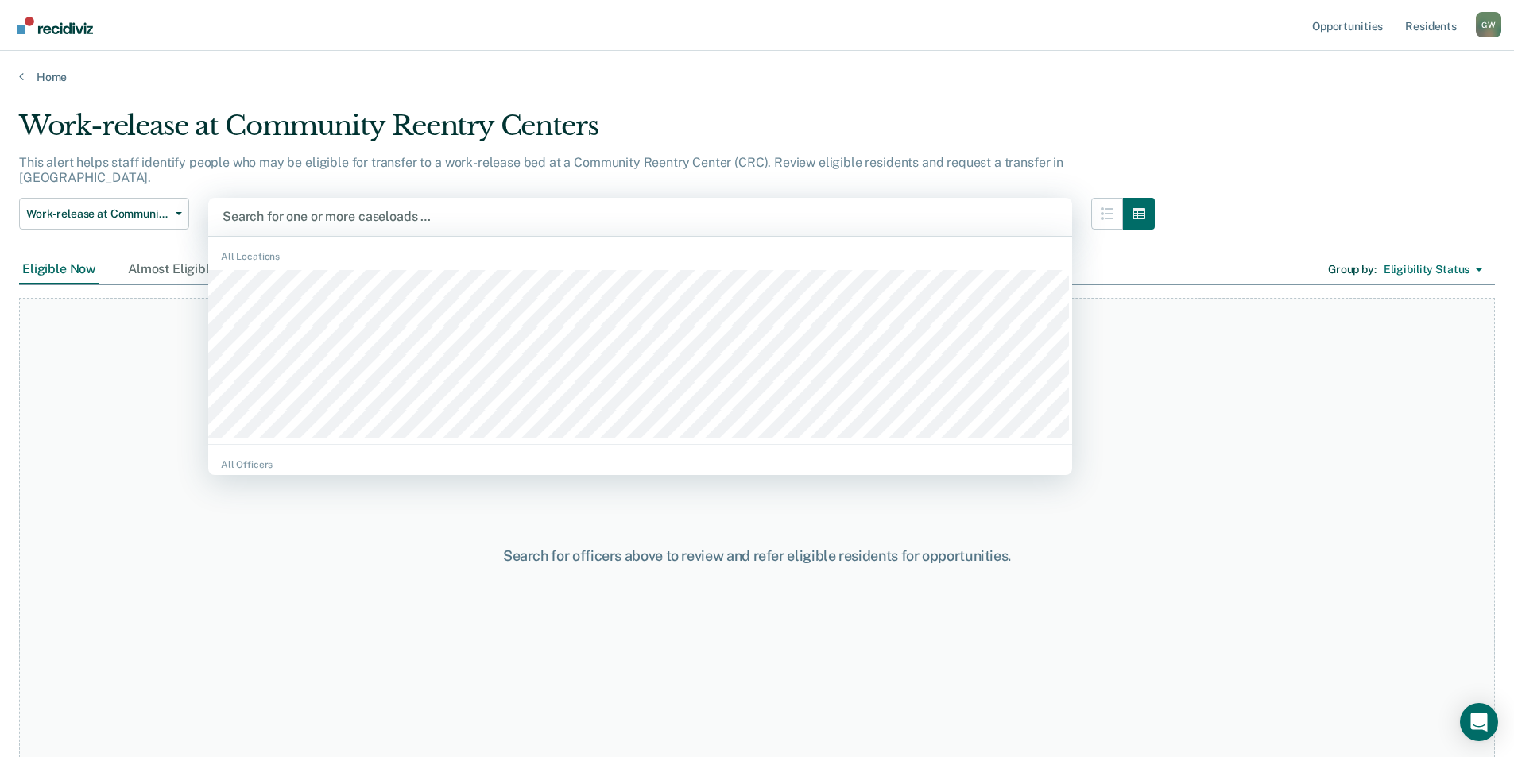 Image resolution: width=1514 pixels, height=757 pixels. What do you see at coordinates (640, 257) in the screenshot?
I see `div: All Locations` at bounding box center [640, 257].